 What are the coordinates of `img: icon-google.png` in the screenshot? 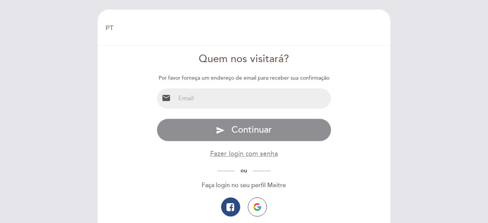 It's located at (257, 207).